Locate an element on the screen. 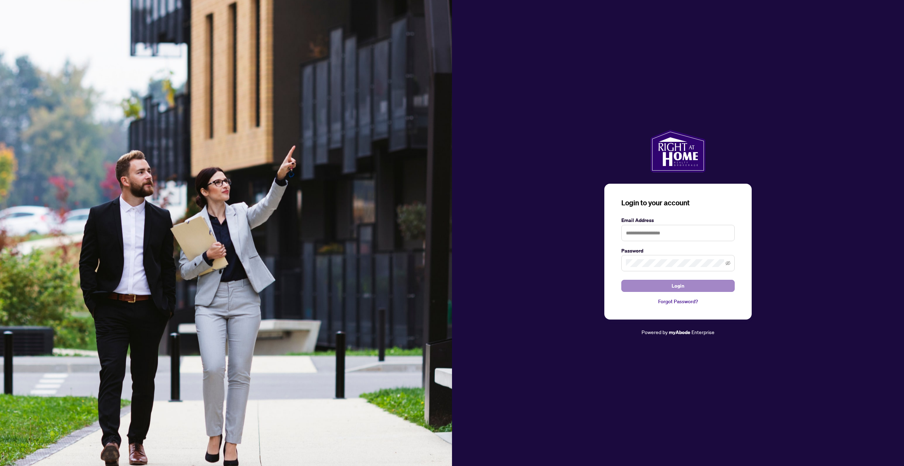 Image resolution: width=904 pixels, height=466 pixels. label: Password is located at coordinates (678, 251).